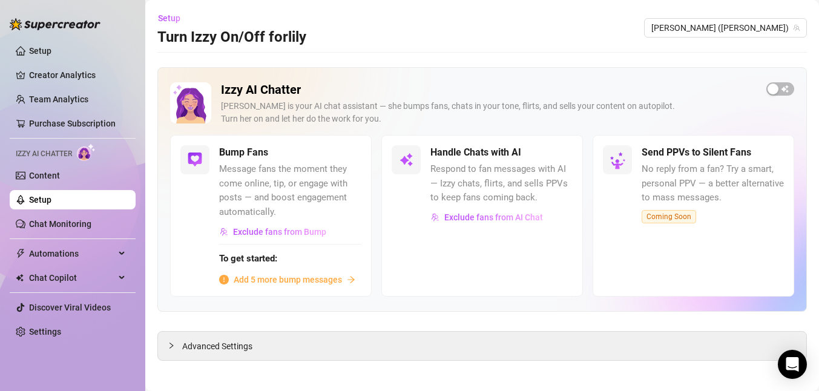  I want to click on span: Setup, so click(169, 18).